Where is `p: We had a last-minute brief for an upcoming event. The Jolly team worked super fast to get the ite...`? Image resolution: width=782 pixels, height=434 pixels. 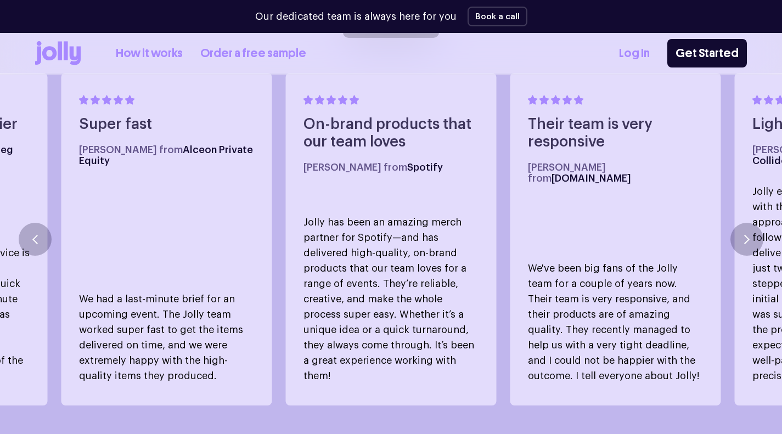 p: We had a last-minute brief for an upcoming event. The Jolly team worked super fast to get the ite... is located at coordinates (167, 337).